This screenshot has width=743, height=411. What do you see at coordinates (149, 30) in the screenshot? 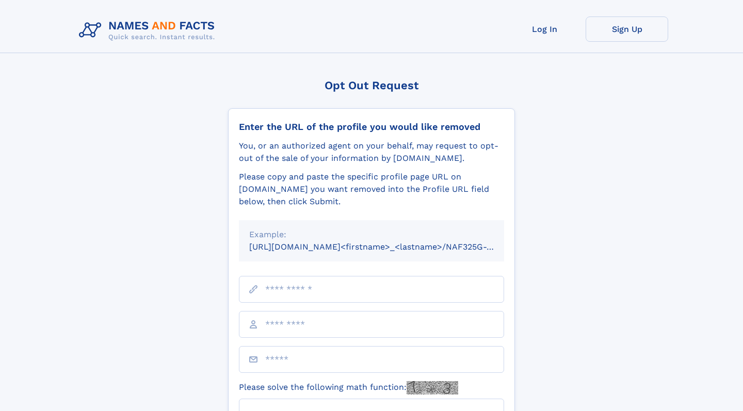
I see `img: Logo Names and Facts` at bounding box center [149, 30].